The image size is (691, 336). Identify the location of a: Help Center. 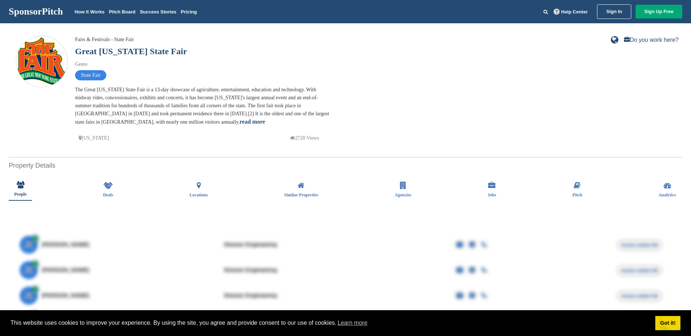
(570, 12).